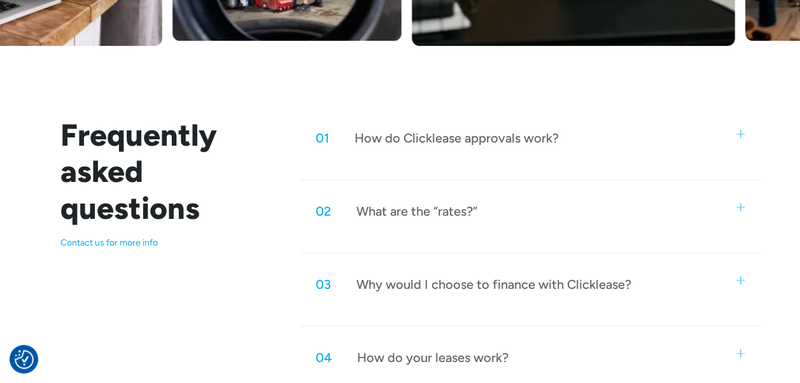 The height and width of the screenshot is (383, 800). Describe the element at coordinates (165, 243) in the screenshot. I see `p: Contact us for more info` at that location.